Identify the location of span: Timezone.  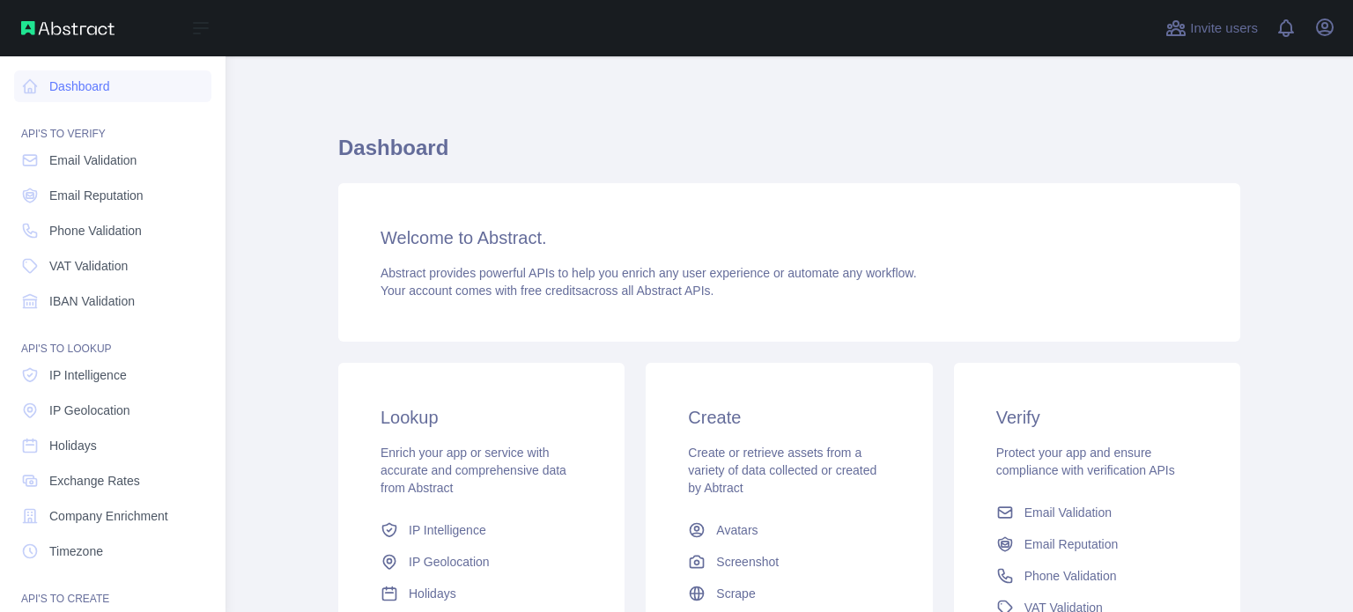
(76, 552).